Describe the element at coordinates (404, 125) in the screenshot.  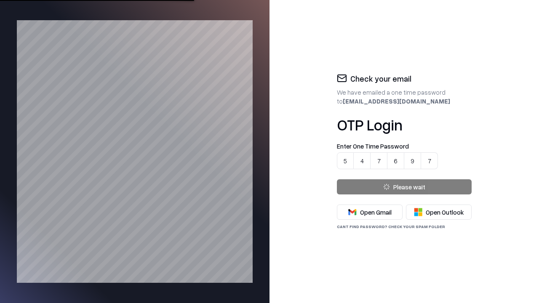
I see `h1: OTP Login` at that location.